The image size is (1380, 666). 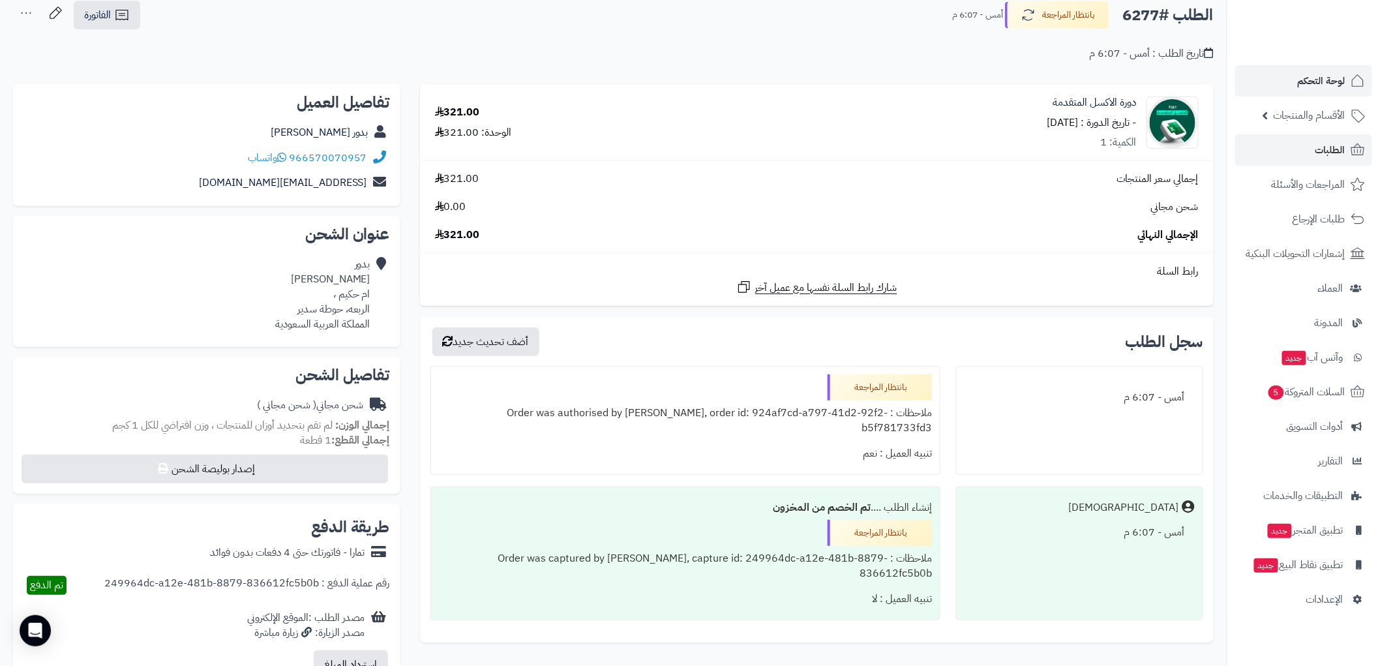 What do you see at coordinates (1119, 142) in the screenshot?
I see `div: الكمية: 1` at bounding box center [1119, 142].